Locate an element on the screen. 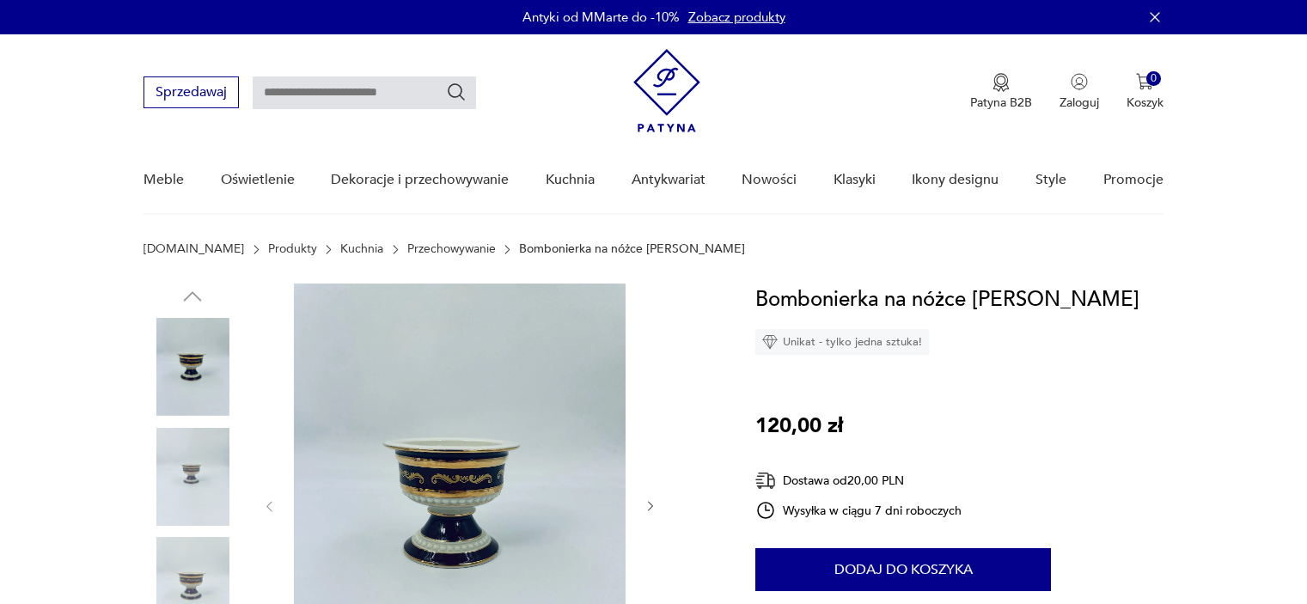 This screenshot has height=604, width=1307. div: 0 is located at coordinates (1153, 78).